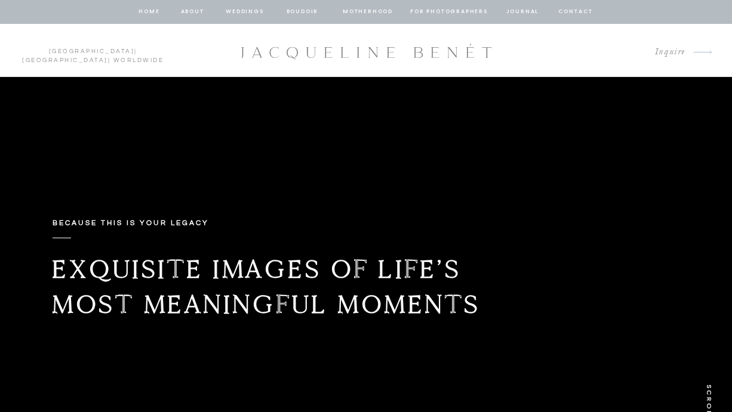 The image size is (732, 412). Describe the element at coordinates (367, 12) in the screenshot. I see `a: Motherhood` at that location.